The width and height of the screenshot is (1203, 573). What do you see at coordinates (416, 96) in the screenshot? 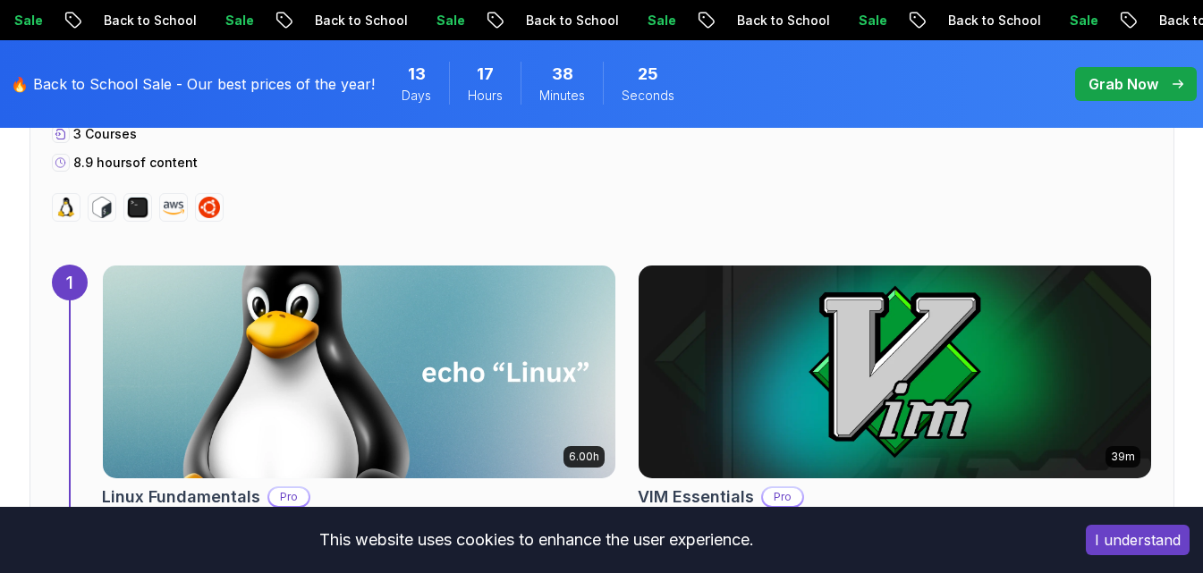
I see `span: Days` at bounding box center [416, 96].